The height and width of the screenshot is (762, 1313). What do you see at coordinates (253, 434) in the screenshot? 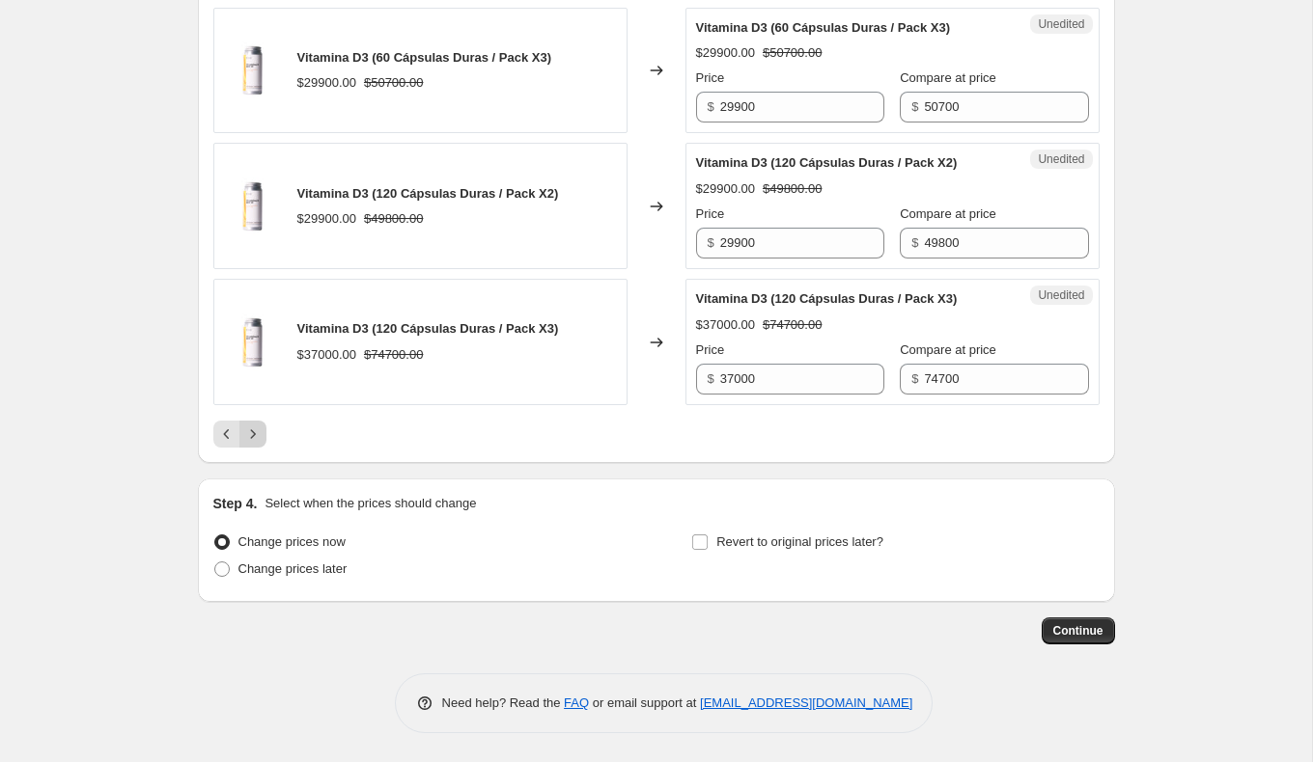
I see `button: Next` at bounding box center [253, 434].